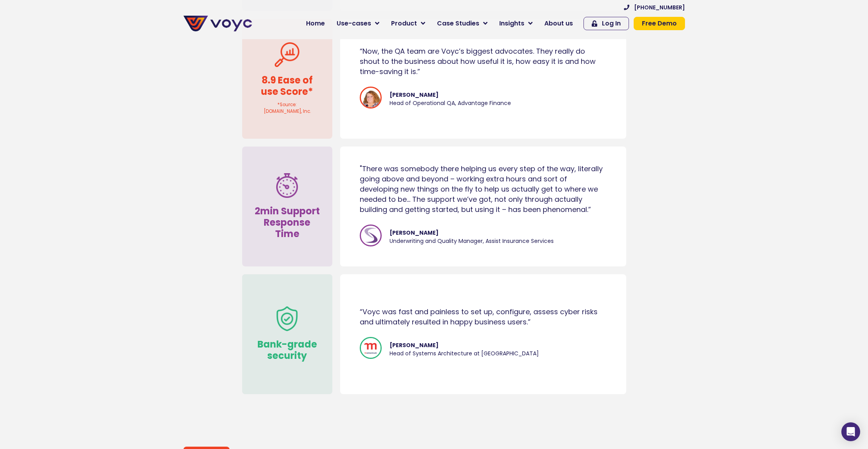 Image resolution: width=868 pixels, height=449 pixels. Describe the element at coordinates (516, 24) in the screenshot. I see `a: Insights` at that location.